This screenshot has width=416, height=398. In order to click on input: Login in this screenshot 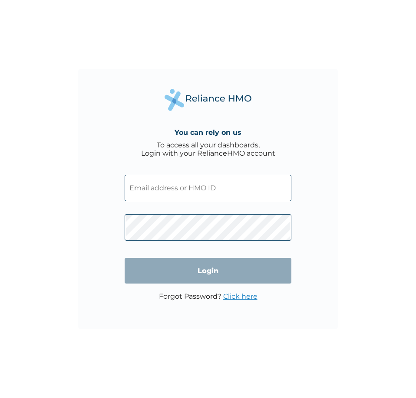, I will do `click(208, 271)`.